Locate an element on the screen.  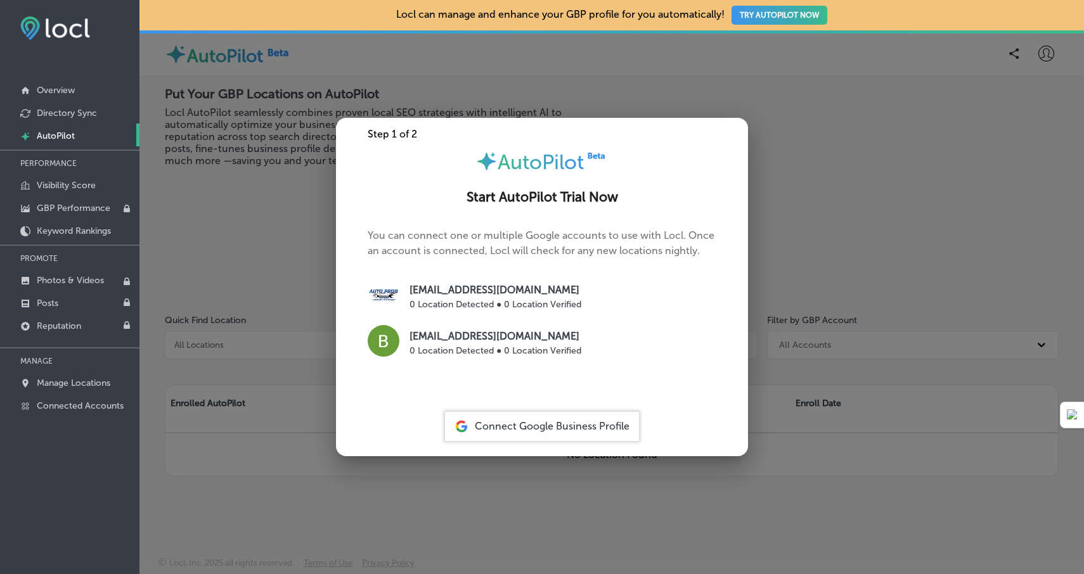
img: Beta is located at coordinates (596, 155).